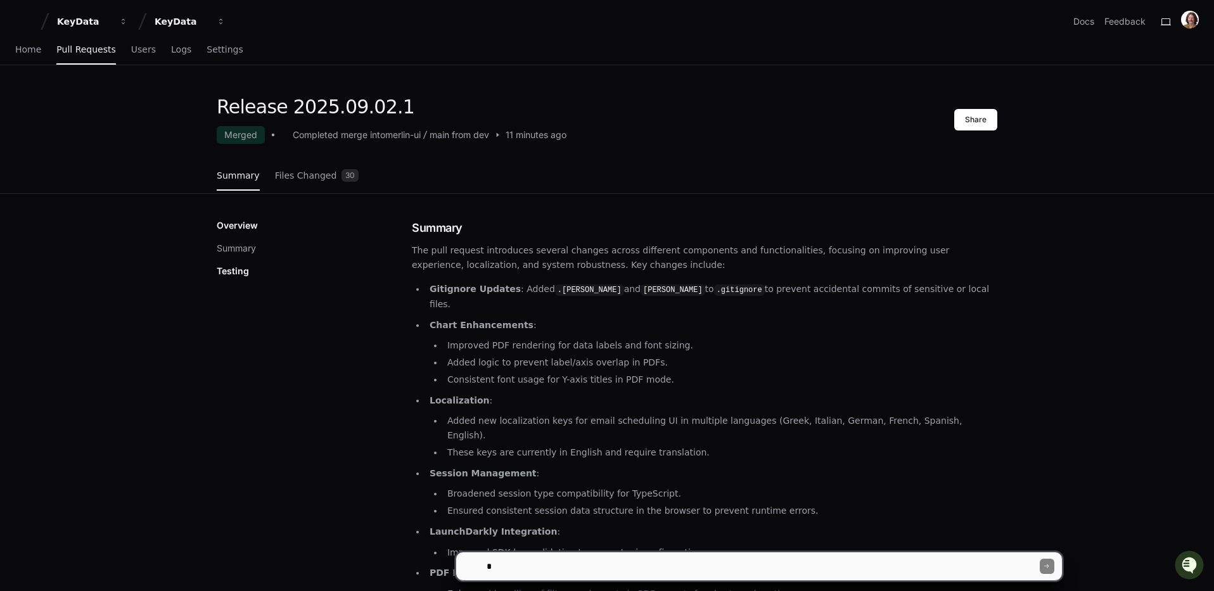 The height and width of the screenshot is (591, 1214). I want to click on a: Powered byPylon, so click(121, 203).